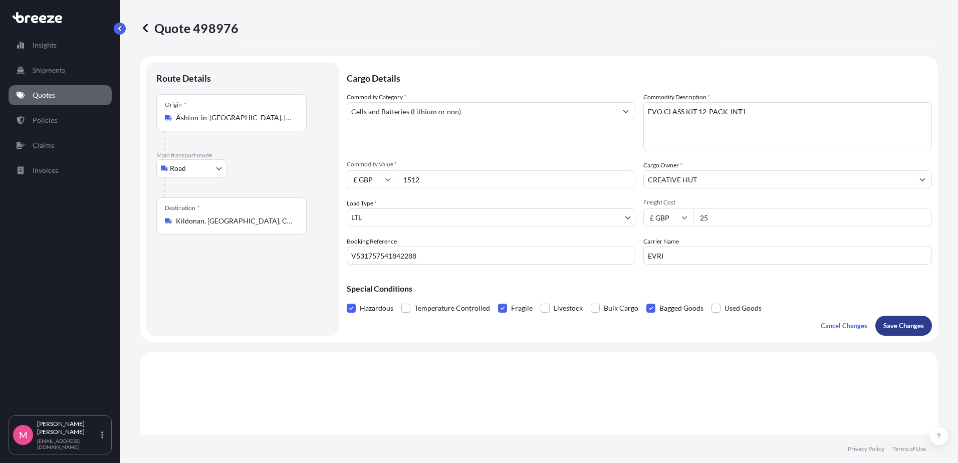 The width and height of the screenshot is (958, 463). I want to click on span: Freight Cost, so click(788, 202).